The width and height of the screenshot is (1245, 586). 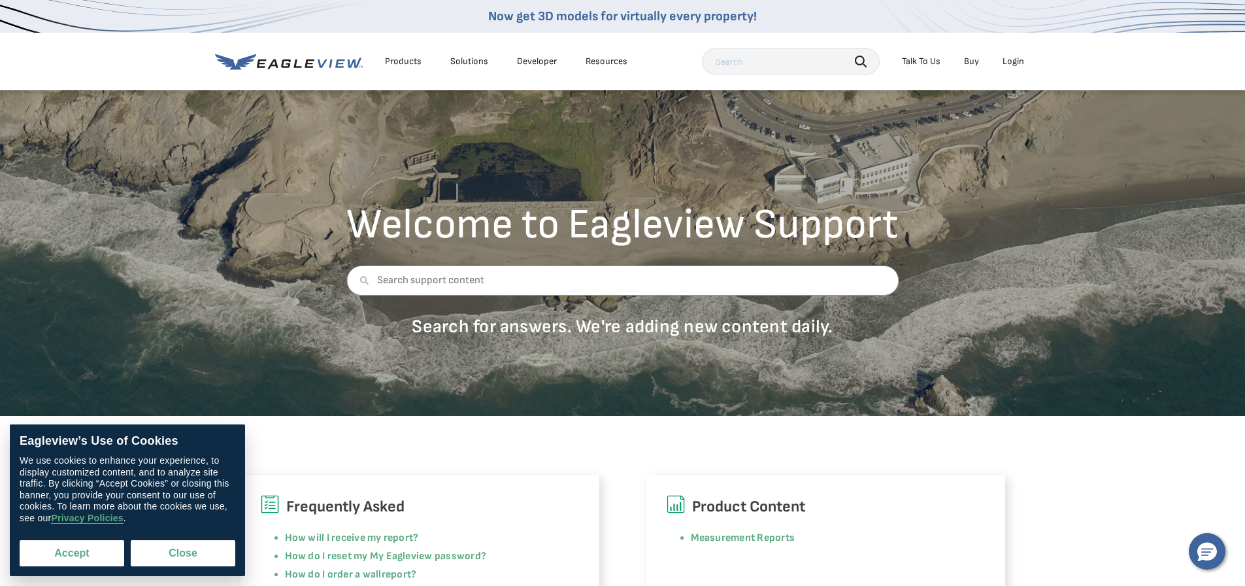 What do you see at coordinates (622, 326) in the screenshot?
I see `p: Search for answers. We're adding new content daily.` at bounding box center [622, 326].